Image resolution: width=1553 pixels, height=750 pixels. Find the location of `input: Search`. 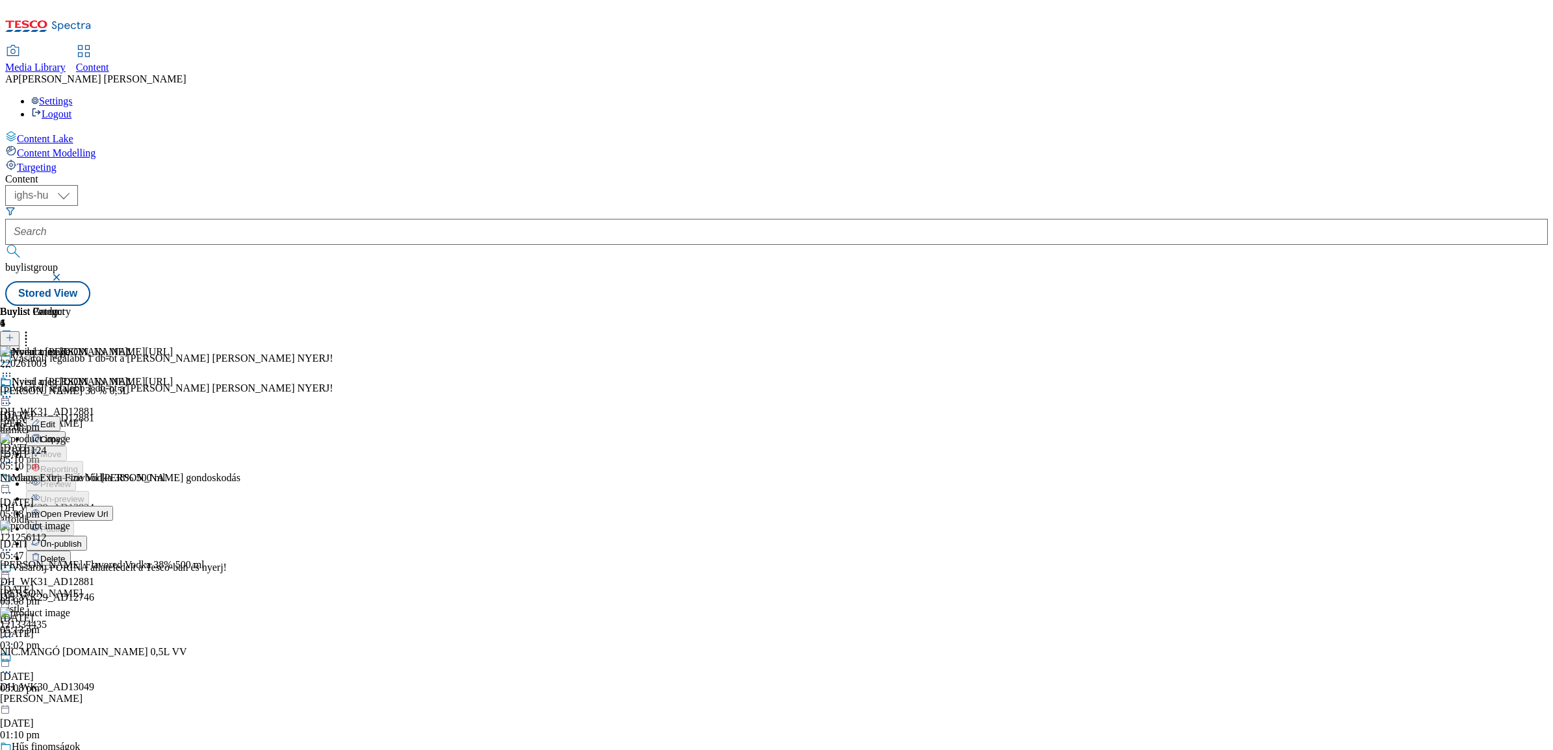

input: Search is located at coordinates (776, 232).